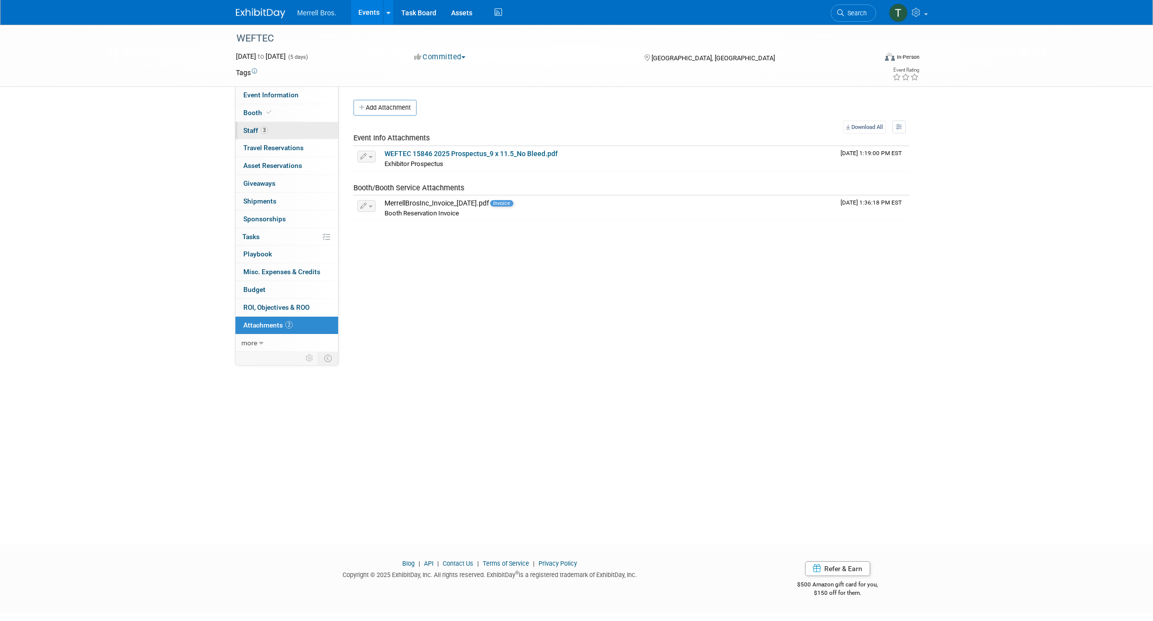 This screenshot has height=621, width=1153. Describe the element at coordinates (289, 324) in the screenshot. I see `span: 2` at that location.